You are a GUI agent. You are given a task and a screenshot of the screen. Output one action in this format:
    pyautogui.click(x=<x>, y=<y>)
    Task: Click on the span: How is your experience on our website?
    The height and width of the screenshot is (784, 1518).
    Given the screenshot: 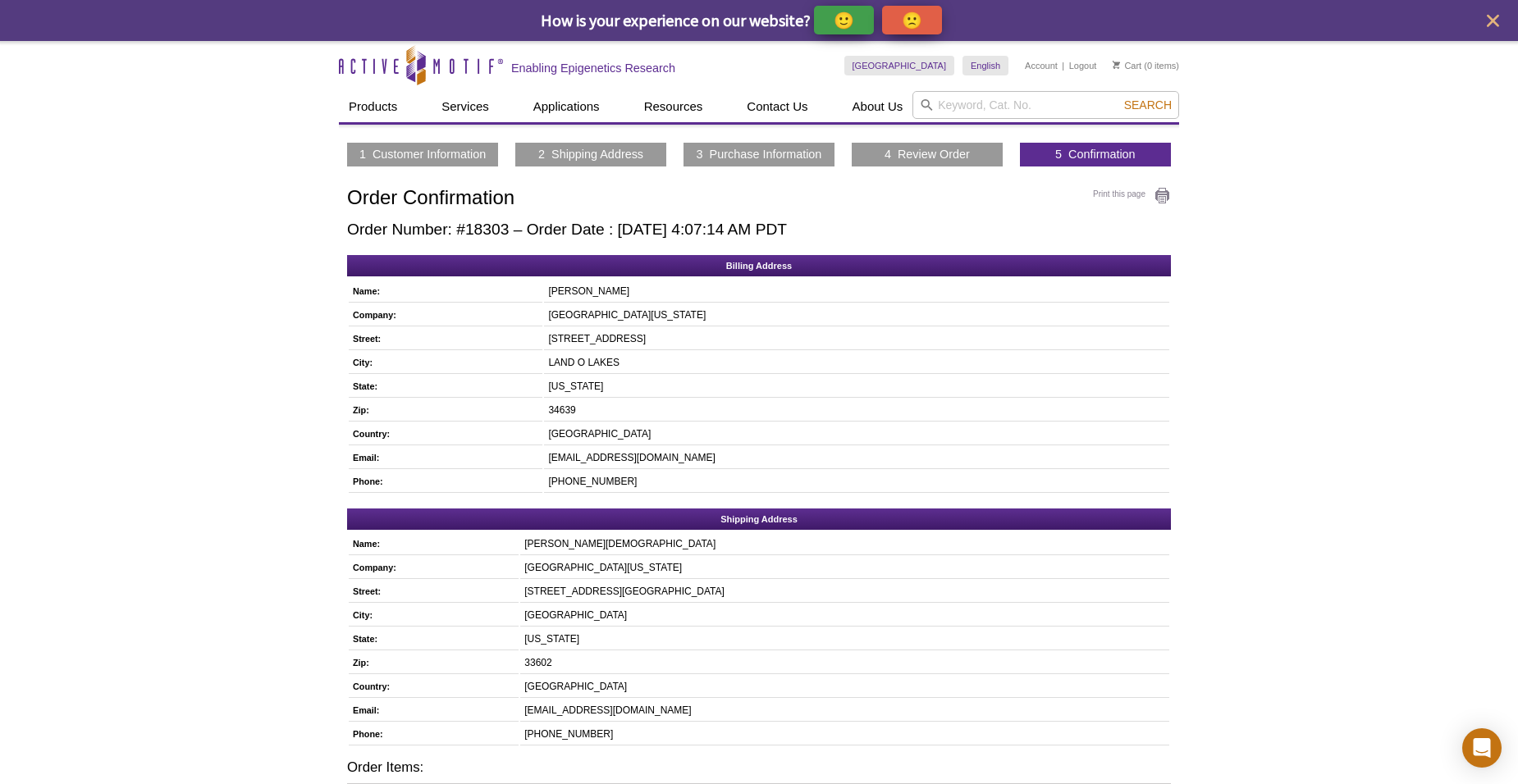 What is the action you would take?
    pyautogui.click(x=676, y=20)
    